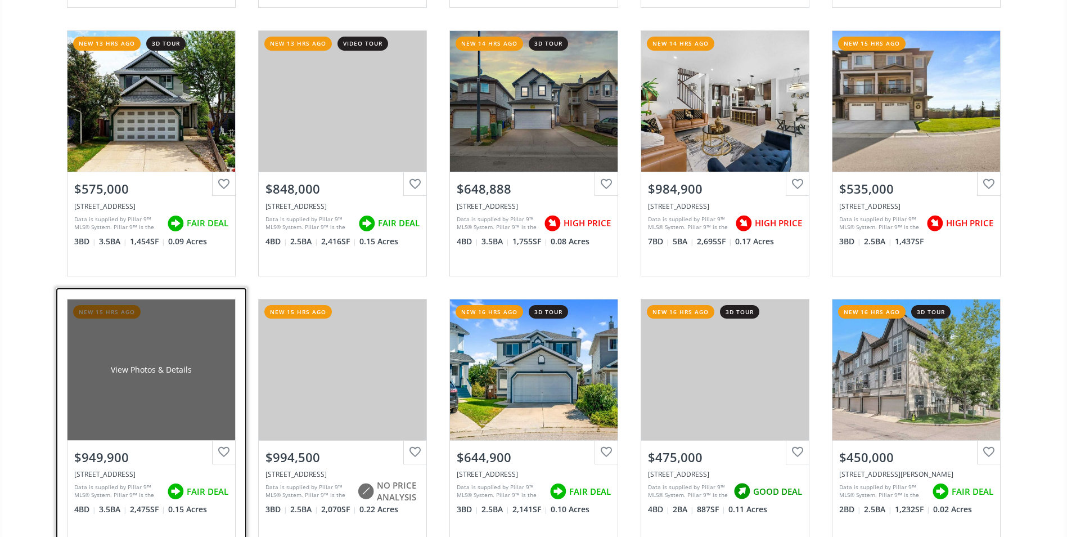 The height and width of the screenshot is (537, 1067). I want to click on span: 0.10 Acres, so click(570, 509).